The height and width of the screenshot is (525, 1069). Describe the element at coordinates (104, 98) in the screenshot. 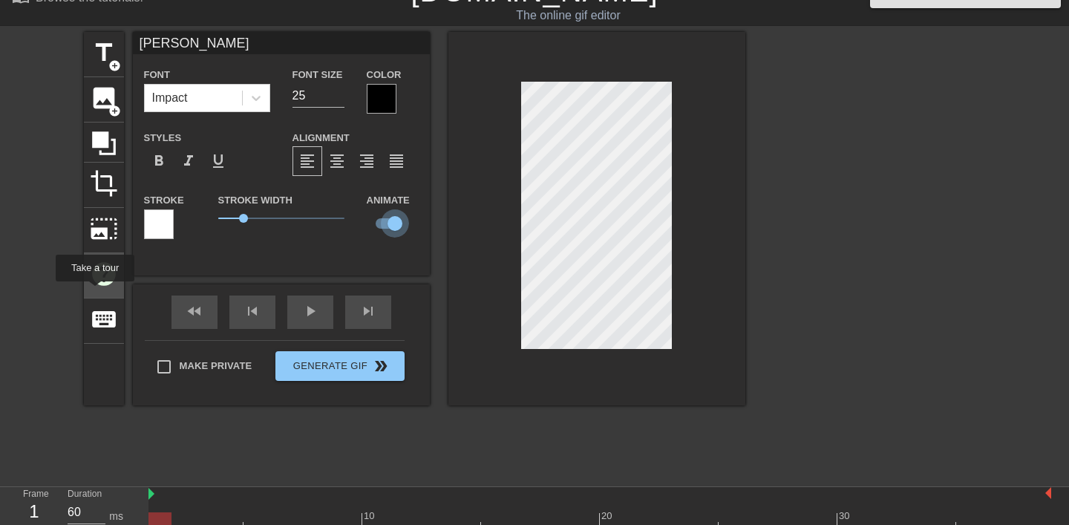

I see `span: image` at that location.